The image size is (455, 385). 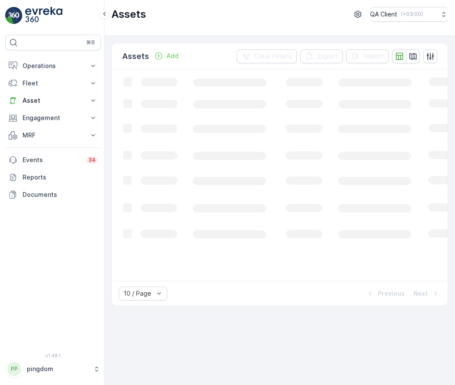 I want to click on div: PP, so click(x=14, y=369).